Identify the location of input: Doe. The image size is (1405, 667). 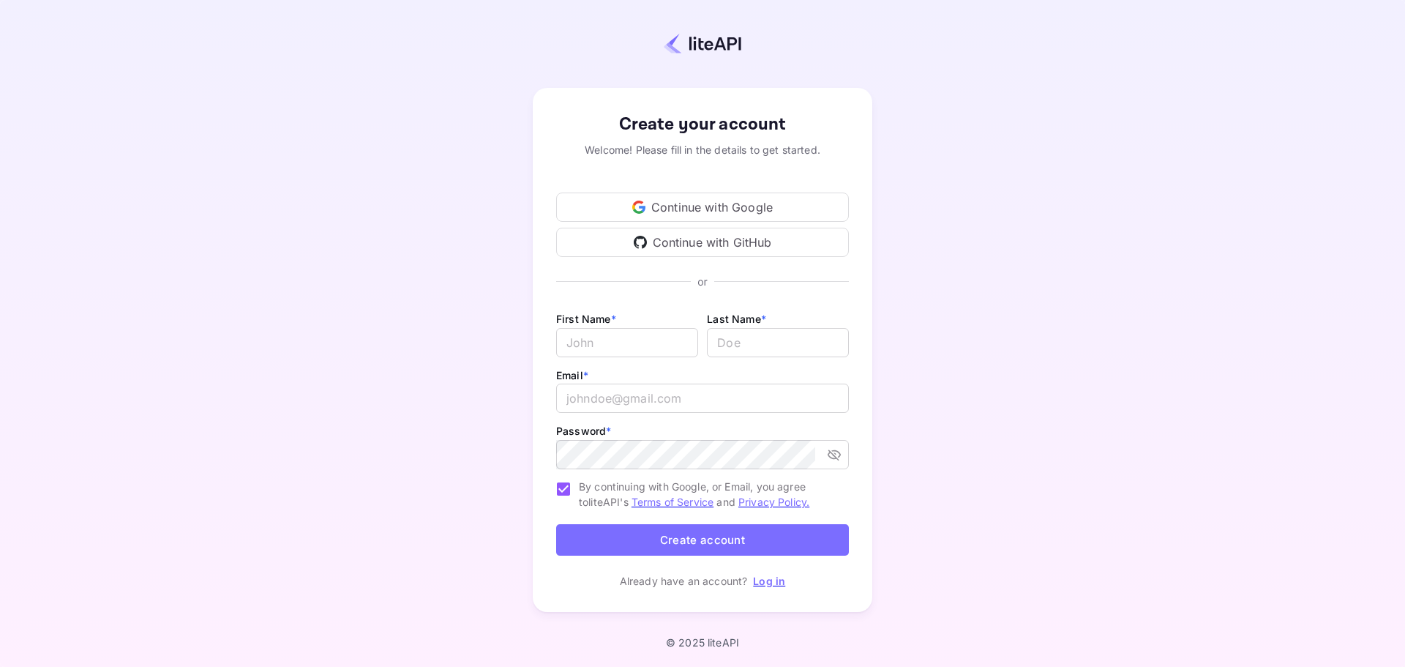
(778, 342).